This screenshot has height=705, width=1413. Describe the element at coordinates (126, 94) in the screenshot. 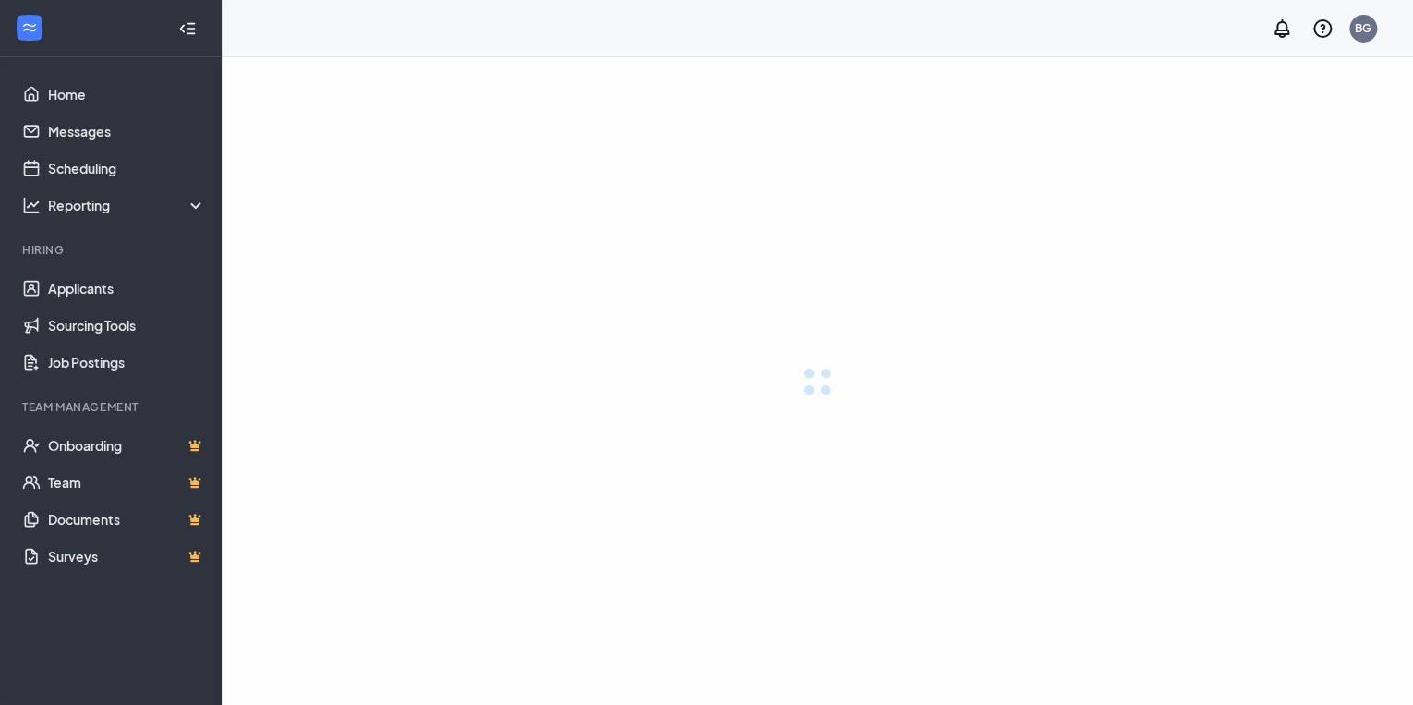

I see `a: Home` at that location.